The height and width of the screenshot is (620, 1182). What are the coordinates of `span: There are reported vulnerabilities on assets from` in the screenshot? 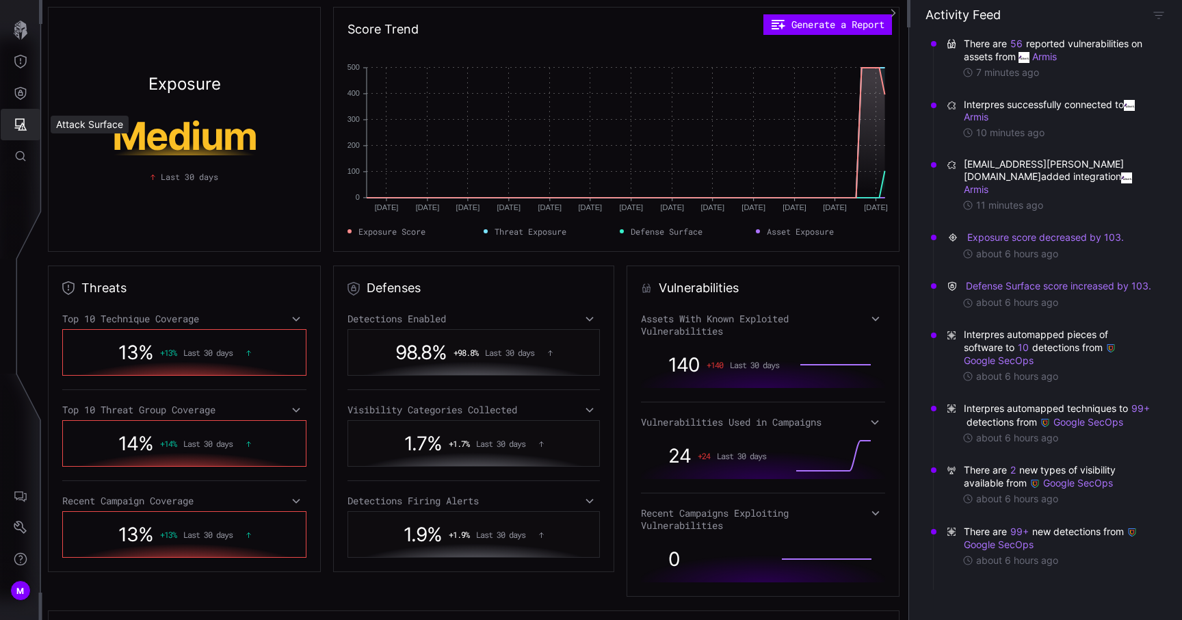 It's located at (1057, 50).